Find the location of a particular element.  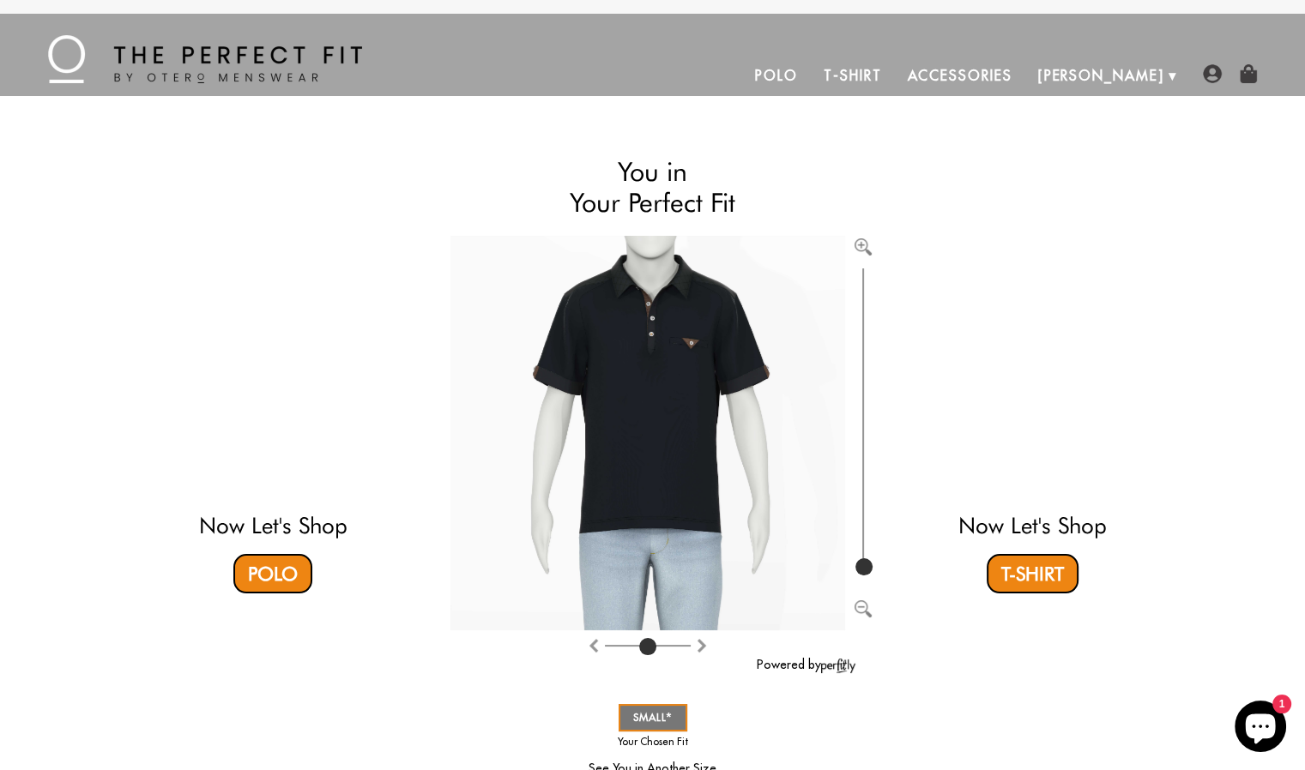

img: Brand%2fOtero%2f10004-v2-T%2f54%2f5-S%2fAv%2f29dfe7ac-7dea-11ea-9f6a-0e35f21fd8c2%2fBlack%2f1%2ff... is located at coordinates (648, 433).